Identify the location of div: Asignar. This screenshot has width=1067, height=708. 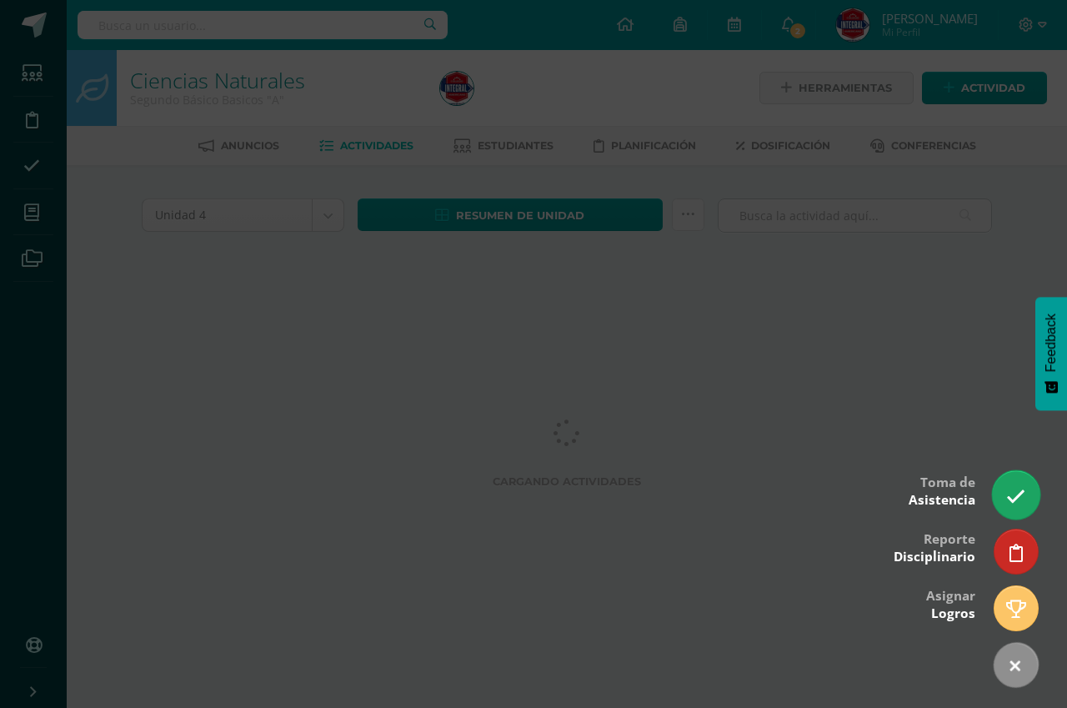
(950, 603).